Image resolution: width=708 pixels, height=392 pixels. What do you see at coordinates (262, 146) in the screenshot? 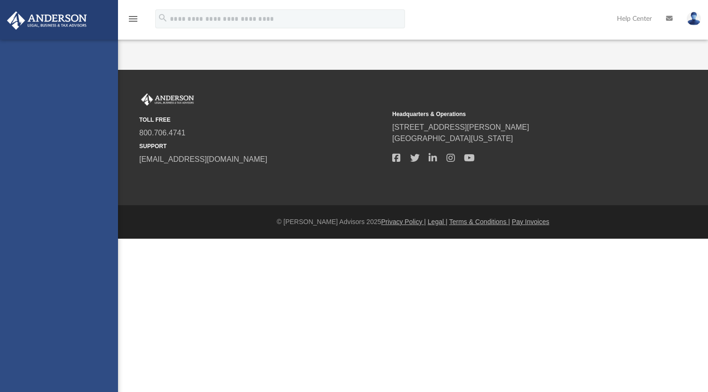
I see `small: SUPPORT` at bounding box center [262, 146].